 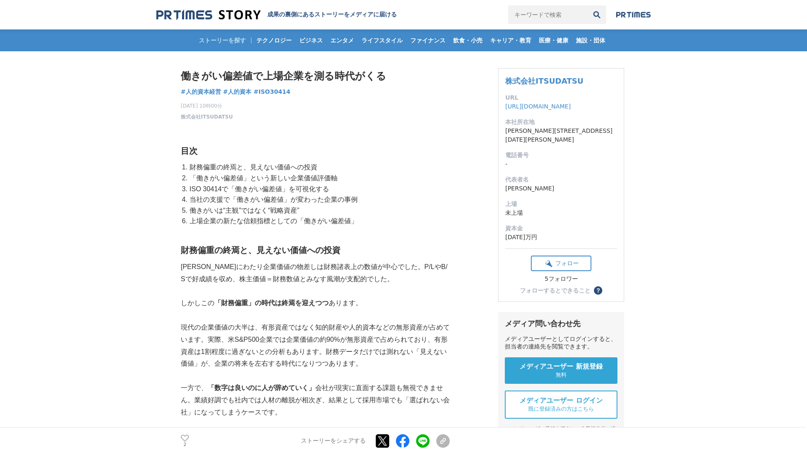 I want to click on span: 施設・団体, so click(x=591, y=40).